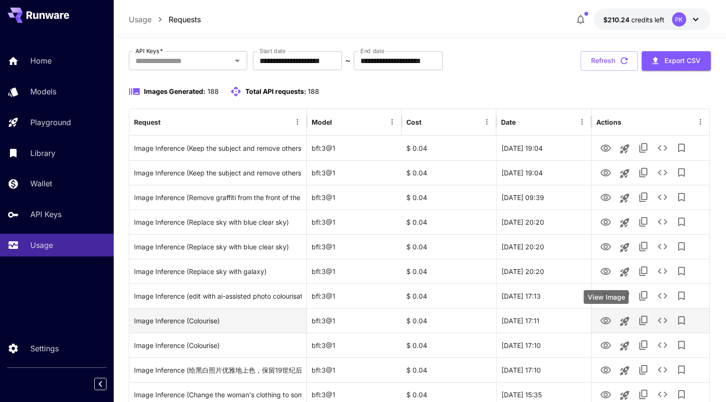 The image size is (726, 402). What do you see at coordinates (237, 61) in the screenshot?
I see `button: Open` at bounding box center [237, 61].